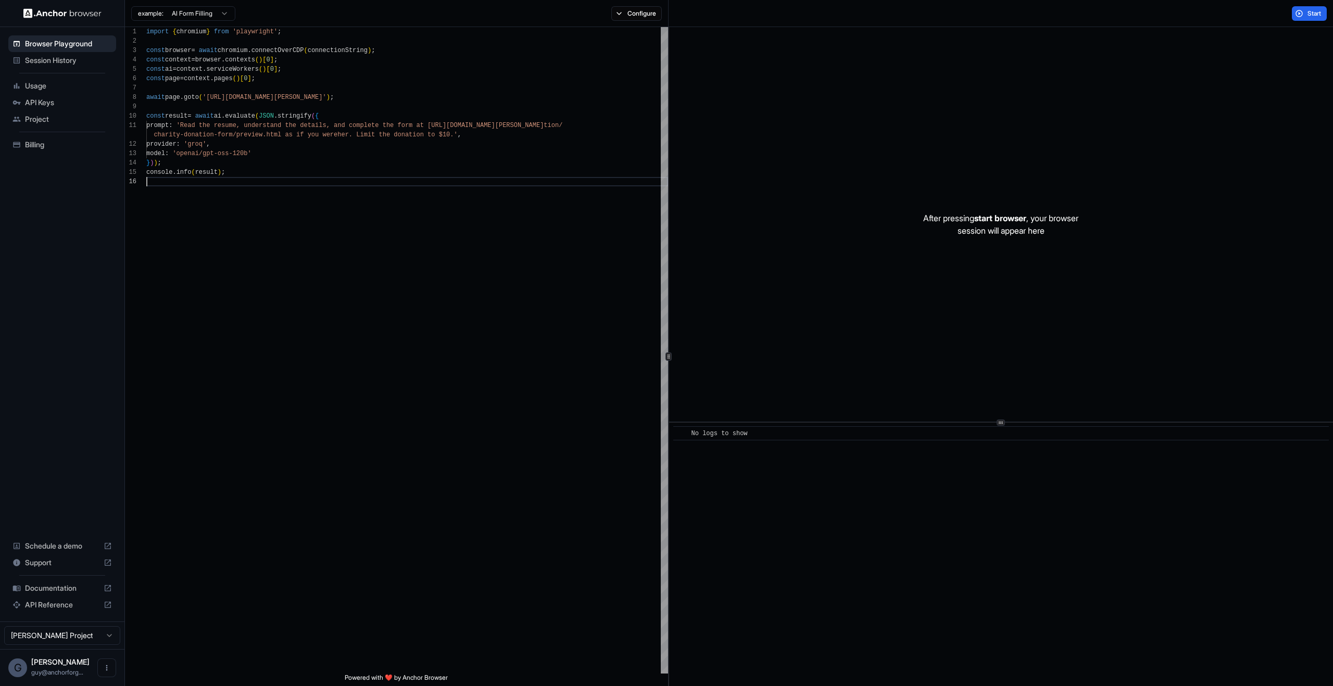  Describe the element at coordinates (68, 44) in the screenshot. I see `span: Browser Playground` at that location.